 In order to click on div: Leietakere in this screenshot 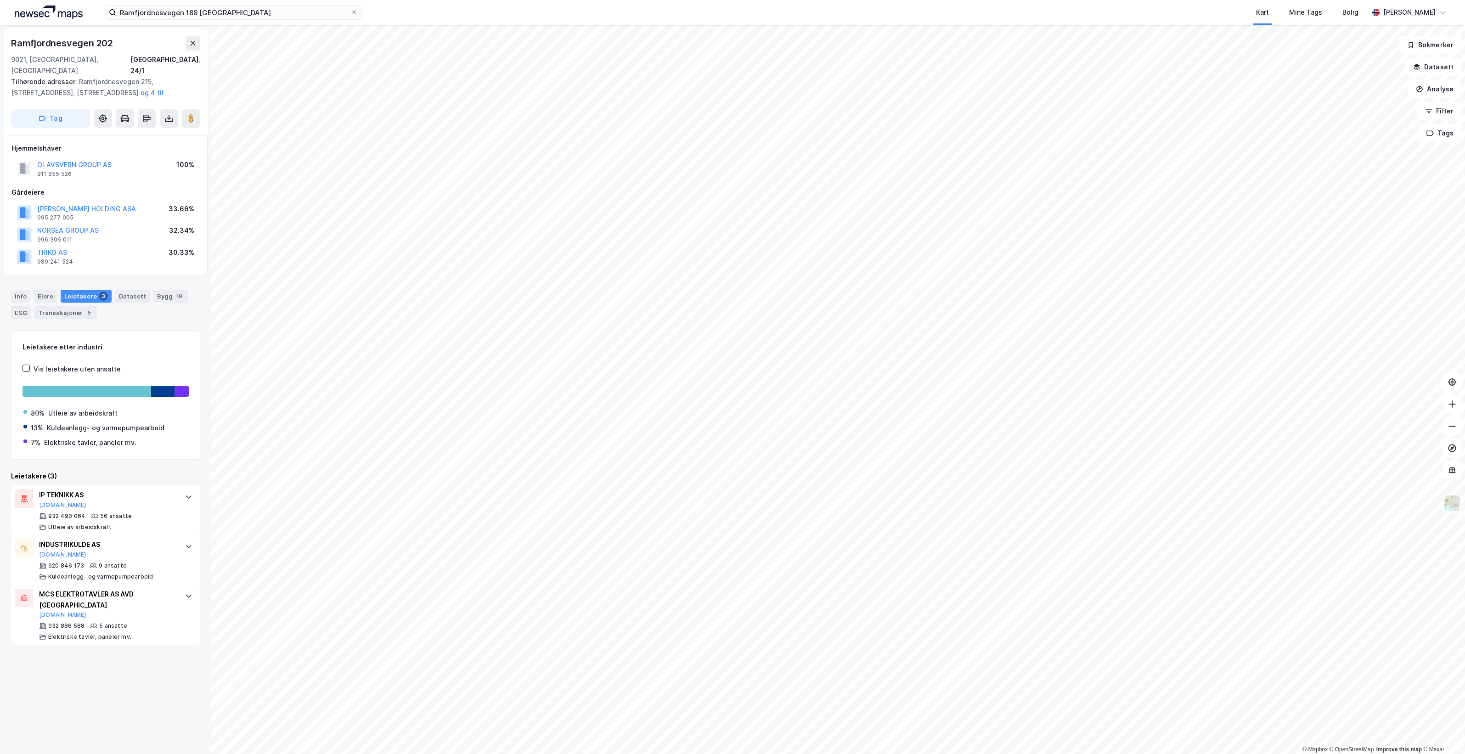, I will do `click(86, 296)`.